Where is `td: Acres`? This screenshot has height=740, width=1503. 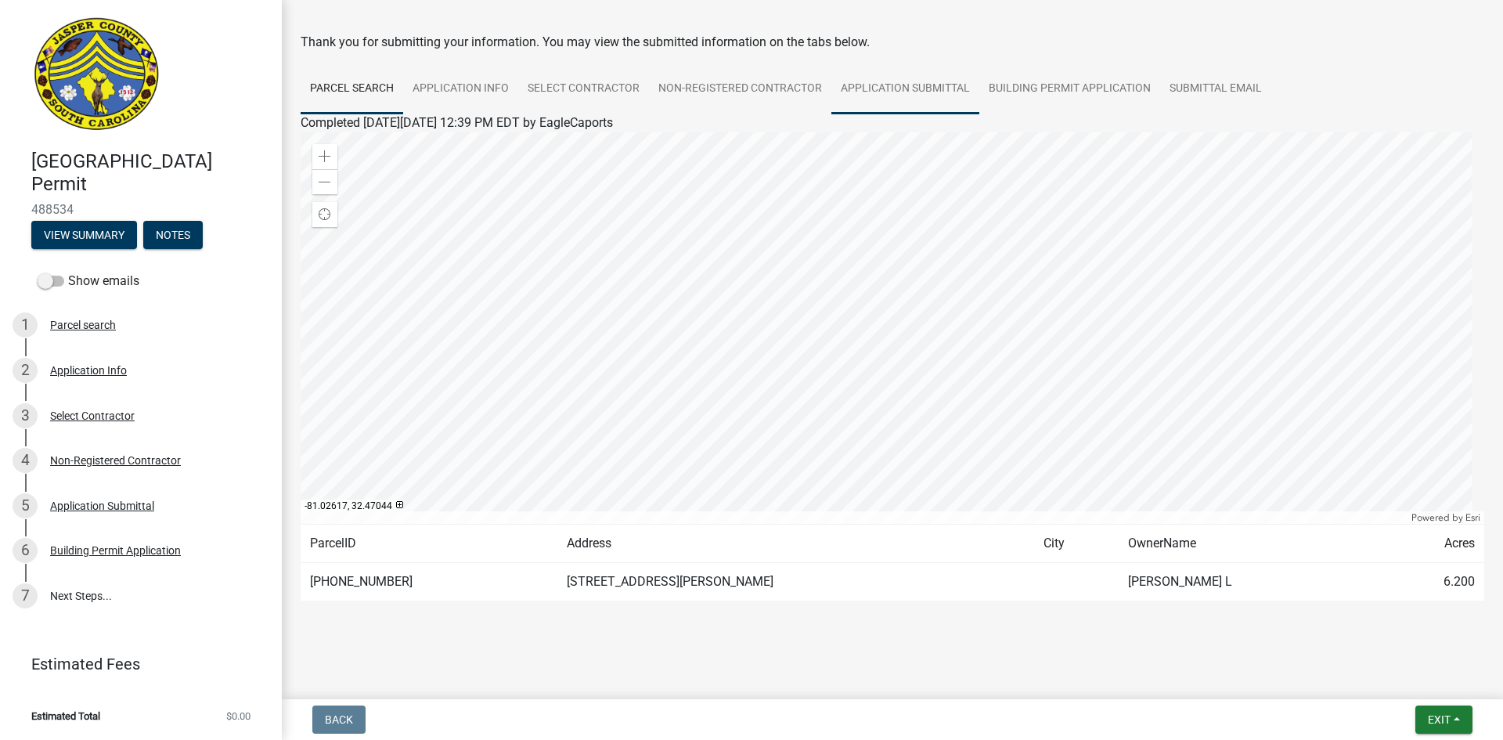
td: Acres is located at coordinates (1431, 543).